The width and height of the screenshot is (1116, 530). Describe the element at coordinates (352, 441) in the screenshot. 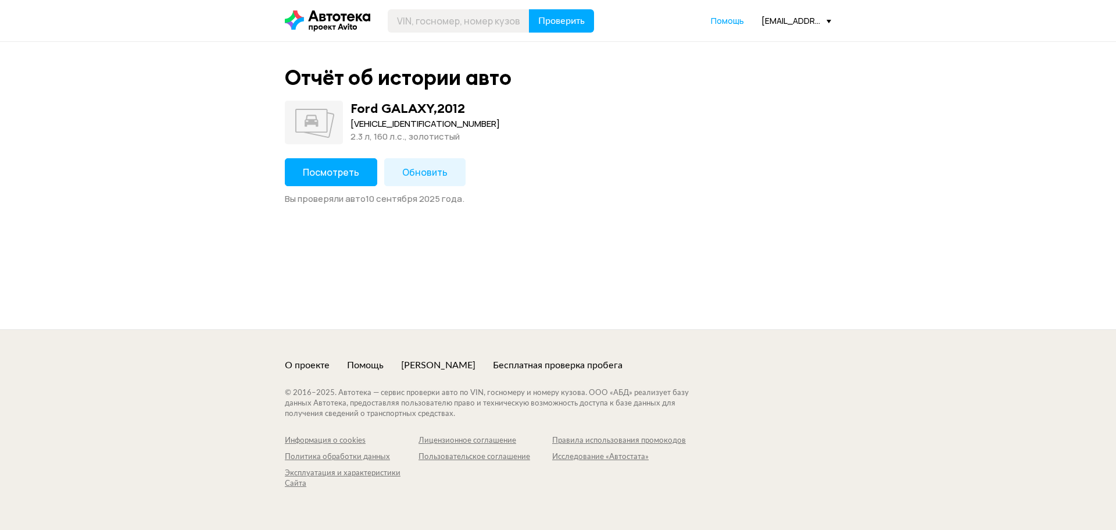

I see `a: Информация о cookies` at that location.